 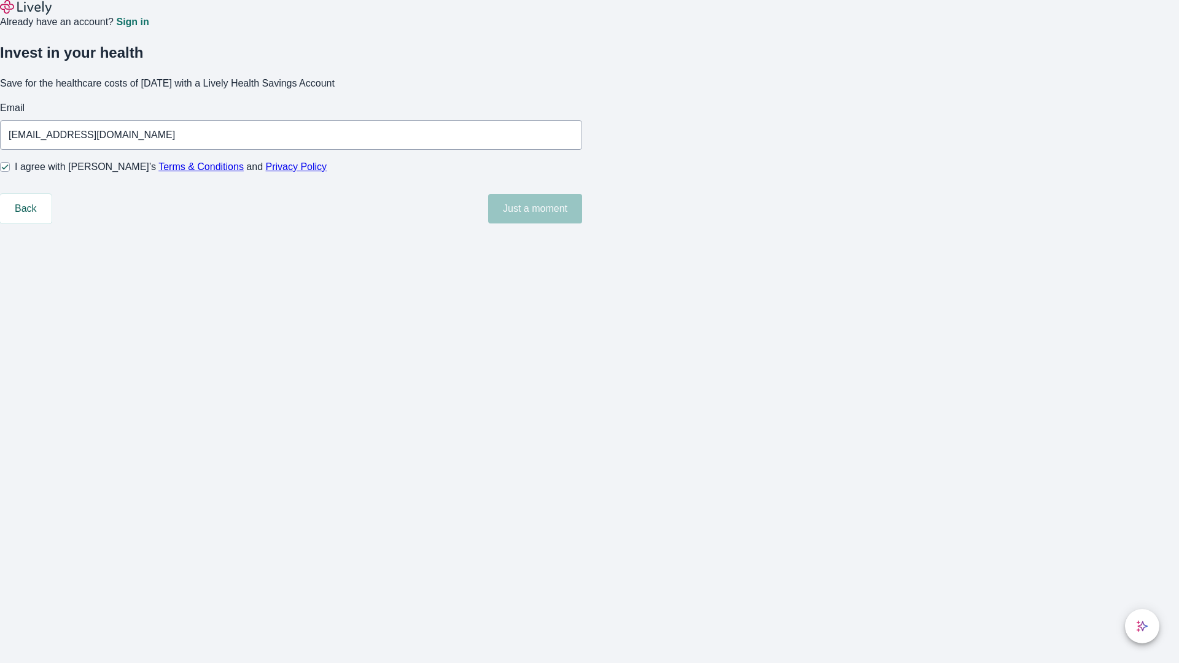 What do you see at coordinates (201, 166) in the screenshot?
I see `a: Terms & Conditions` at bounding box center [201, 166].